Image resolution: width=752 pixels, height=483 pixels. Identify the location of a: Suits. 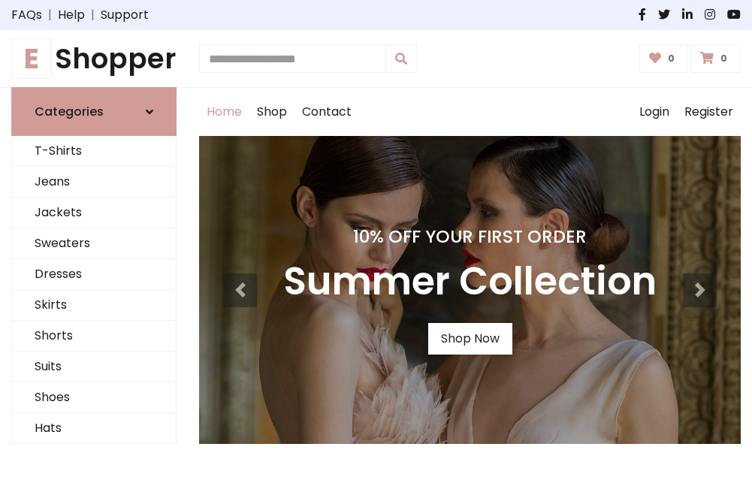
(94, 367).